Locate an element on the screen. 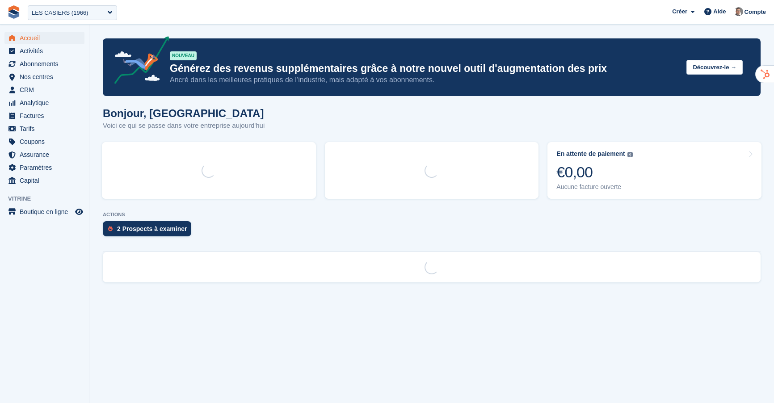 This screenshot has width=774, height=403. div: Aucune facture ouverte is located at coordinates (595, 187).